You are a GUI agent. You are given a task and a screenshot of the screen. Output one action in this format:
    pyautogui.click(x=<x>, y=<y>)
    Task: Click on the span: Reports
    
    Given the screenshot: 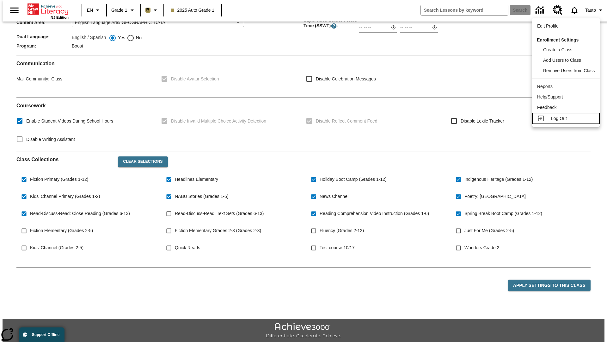 What is the action you would take?
    pyautogui.click(x=545, y=86)
    